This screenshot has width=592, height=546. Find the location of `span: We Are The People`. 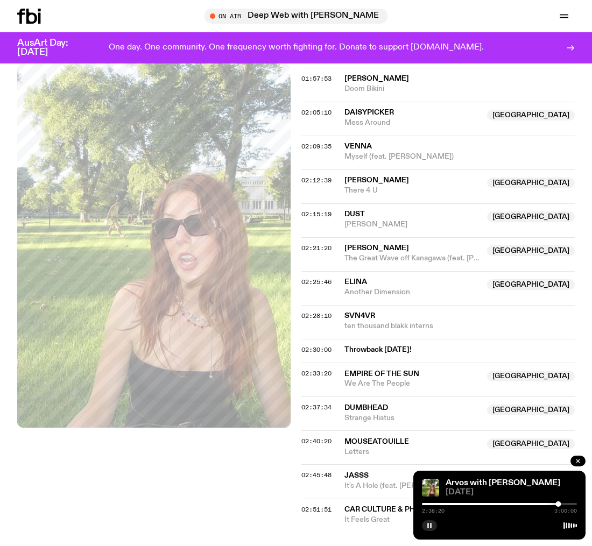

span: We Are The People is located at coordinates (412, 384).